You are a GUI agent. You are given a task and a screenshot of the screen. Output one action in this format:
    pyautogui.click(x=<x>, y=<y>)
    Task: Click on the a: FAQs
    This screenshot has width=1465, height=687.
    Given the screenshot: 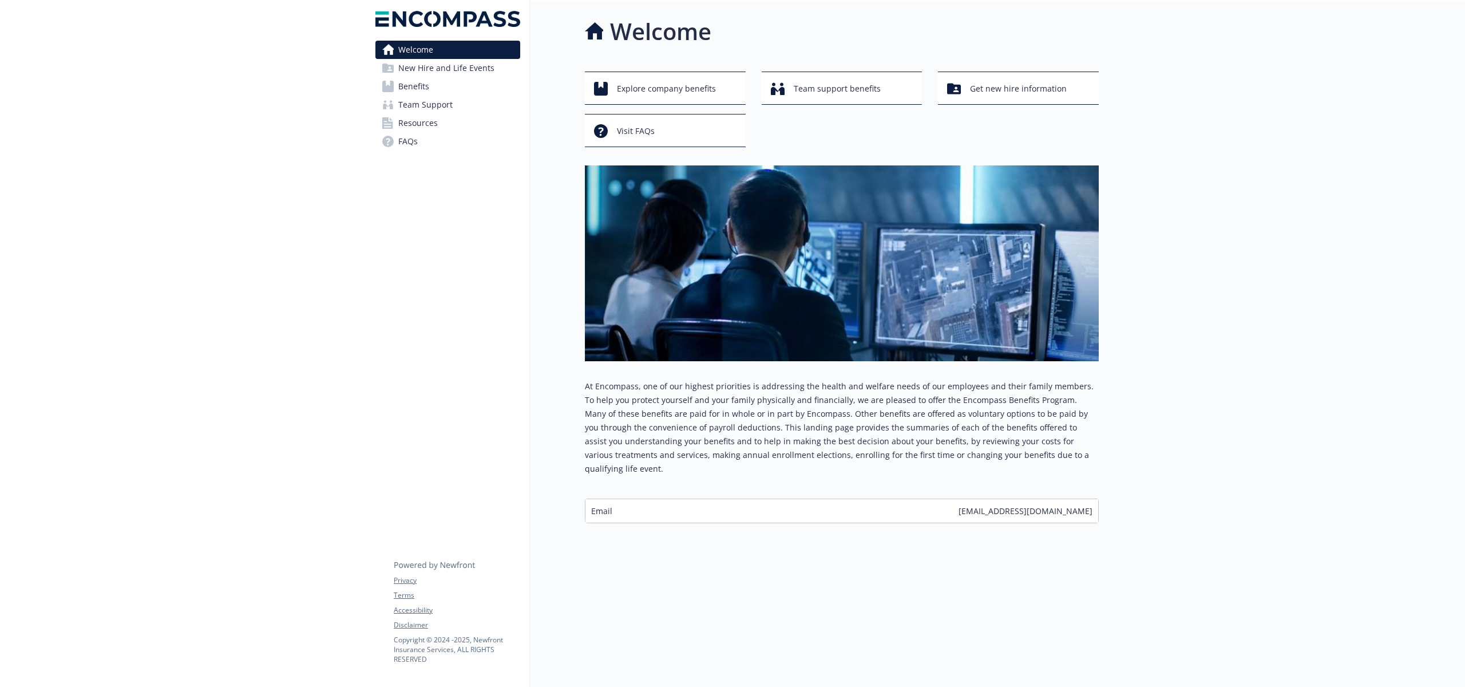 What is the action you would take?
    pyautogui.click(x=448, y=141)
    